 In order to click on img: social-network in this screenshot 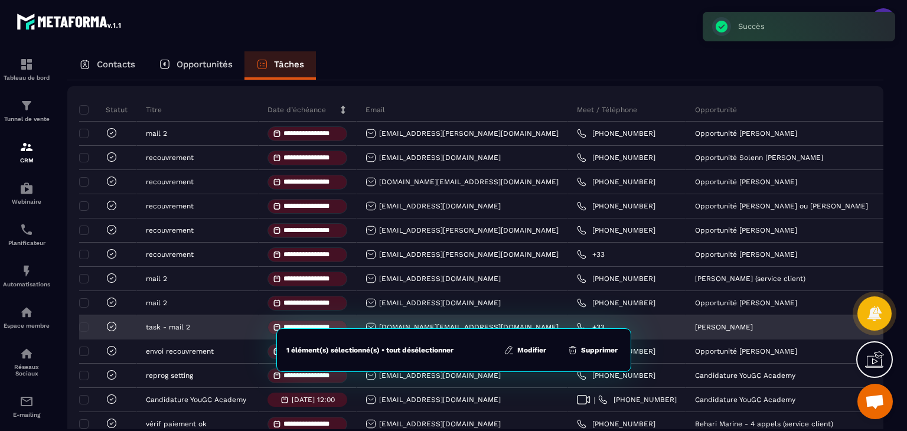, I will do `click(27, 354)`.